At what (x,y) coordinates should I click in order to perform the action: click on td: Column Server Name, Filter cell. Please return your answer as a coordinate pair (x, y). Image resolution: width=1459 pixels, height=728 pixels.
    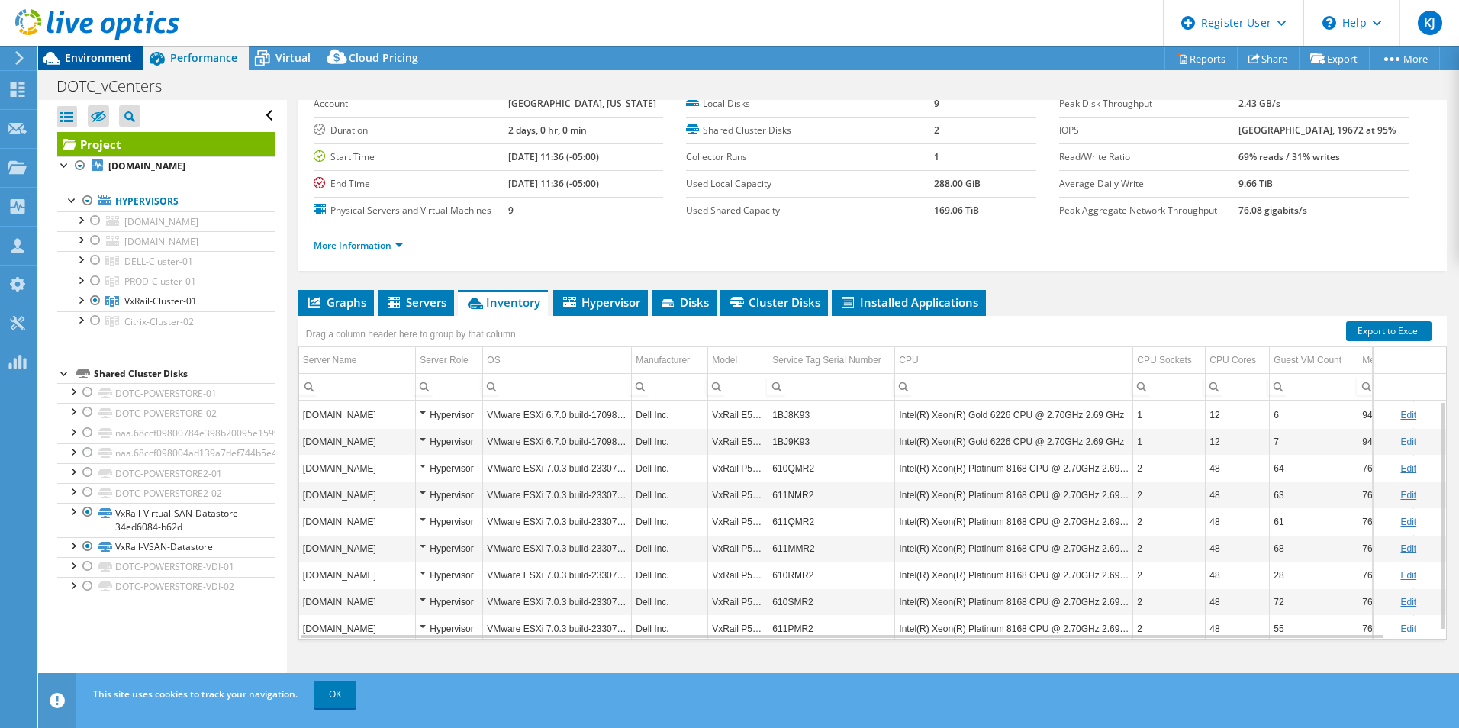
    Looking at the image, I should click on (357, 386).